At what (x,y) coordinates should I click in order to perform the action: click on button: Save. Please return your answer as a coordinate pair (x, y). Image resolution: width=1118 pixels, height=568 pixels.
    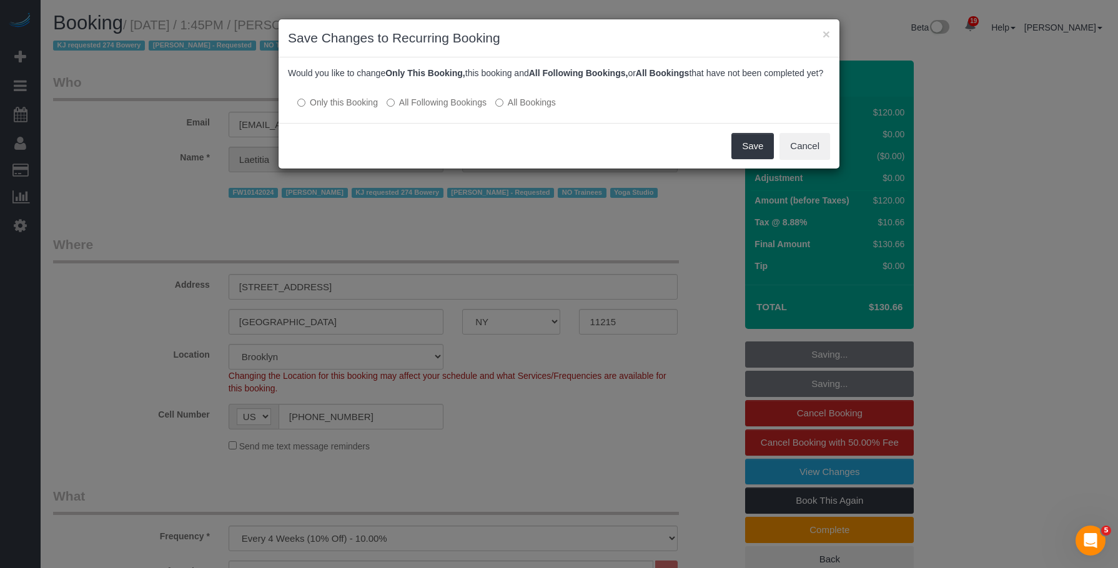
    Looking at the image, I should click on (752, 146).